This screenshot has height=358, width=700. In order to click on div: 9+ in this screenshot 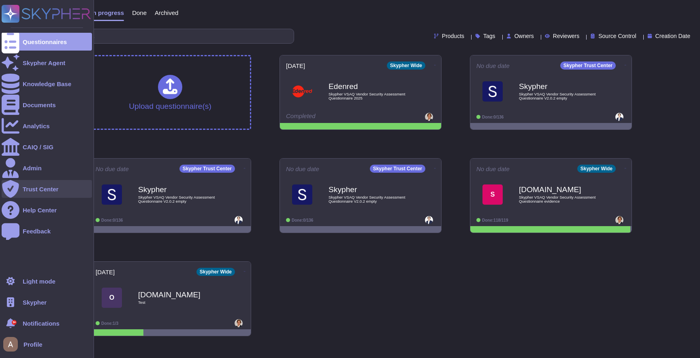, I will do `click(14, 323)`.